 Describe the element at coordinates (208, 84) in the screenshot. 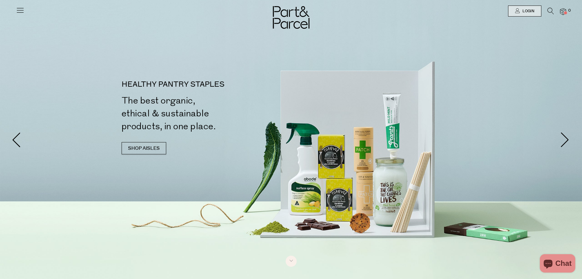

I see `p: HEALTHY PANTRY STAPLES` at that location.